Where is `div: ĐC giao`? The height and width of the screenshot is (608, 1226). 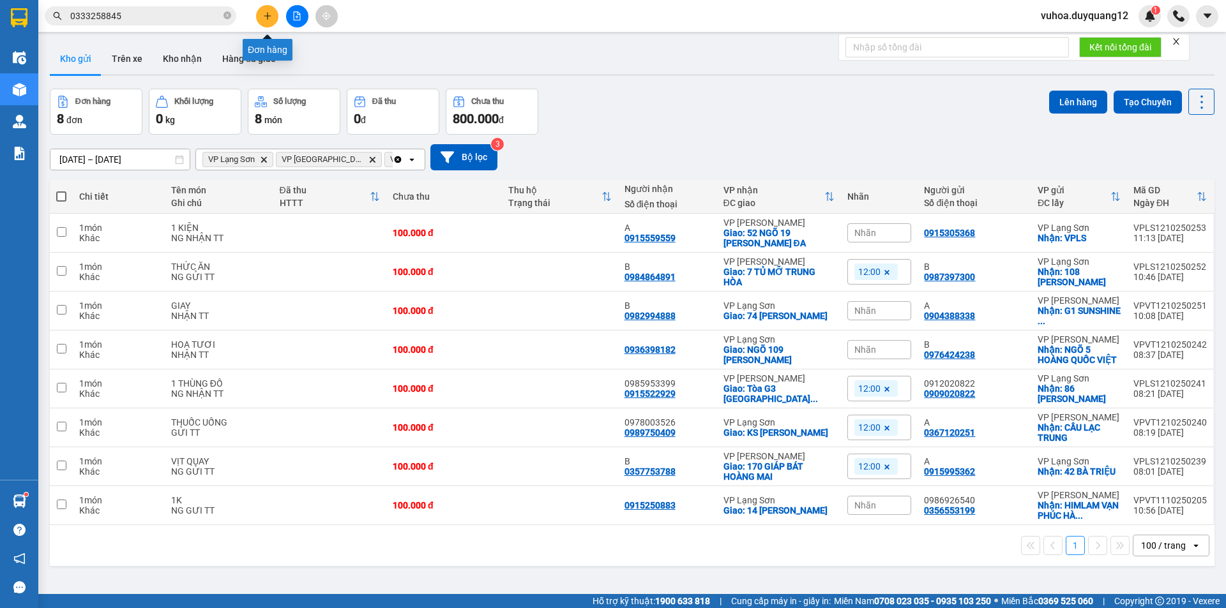 div: ĐC giao is located at coordinates (774, 203).